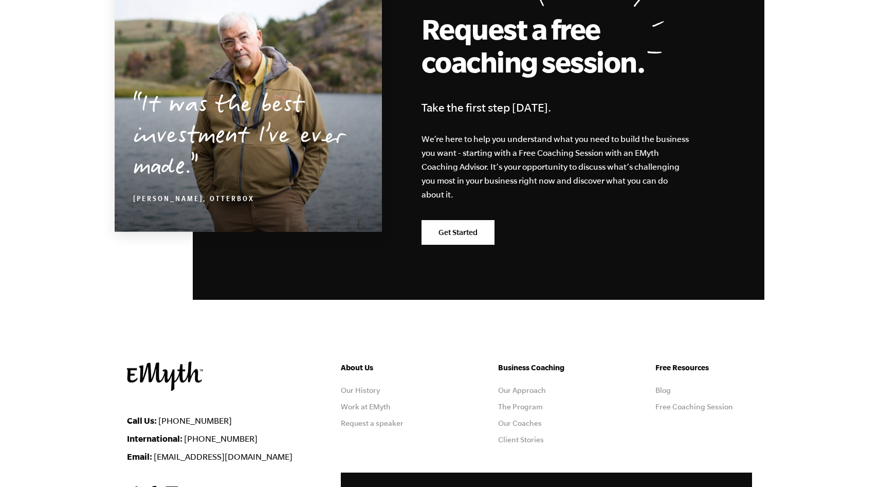 This screenshot has height=487, width=879. I want to click on img: EMyth, so click(165, 376).